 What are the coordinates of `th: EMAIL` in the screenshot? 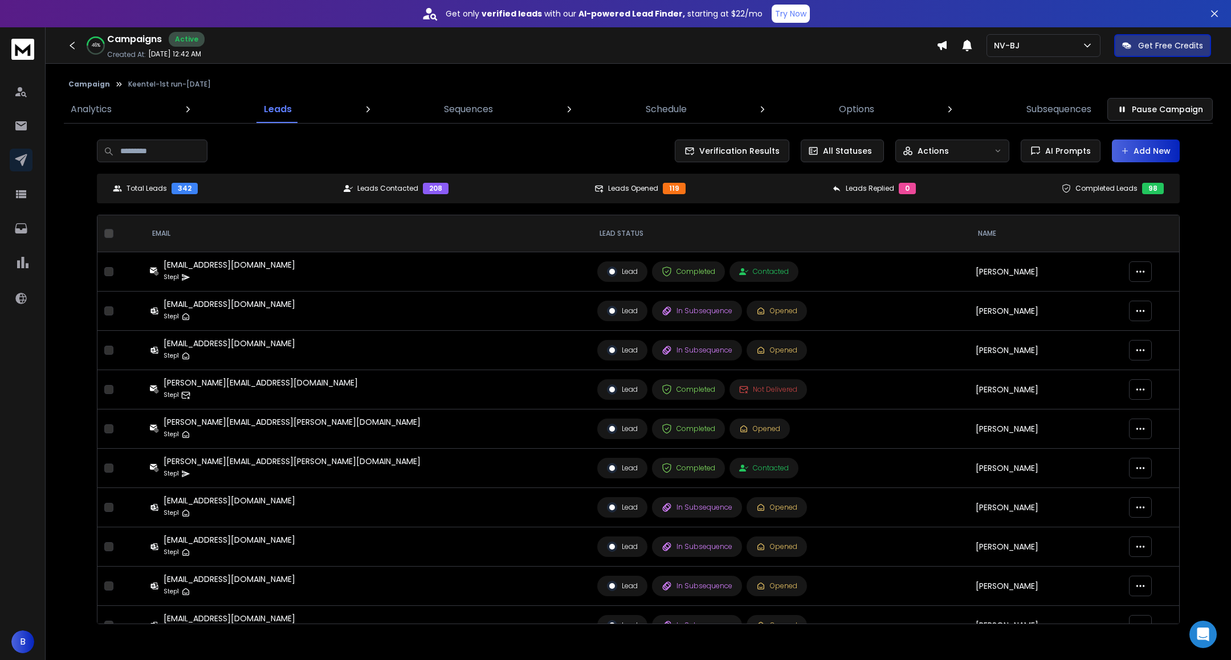 It's located at (366, 234).